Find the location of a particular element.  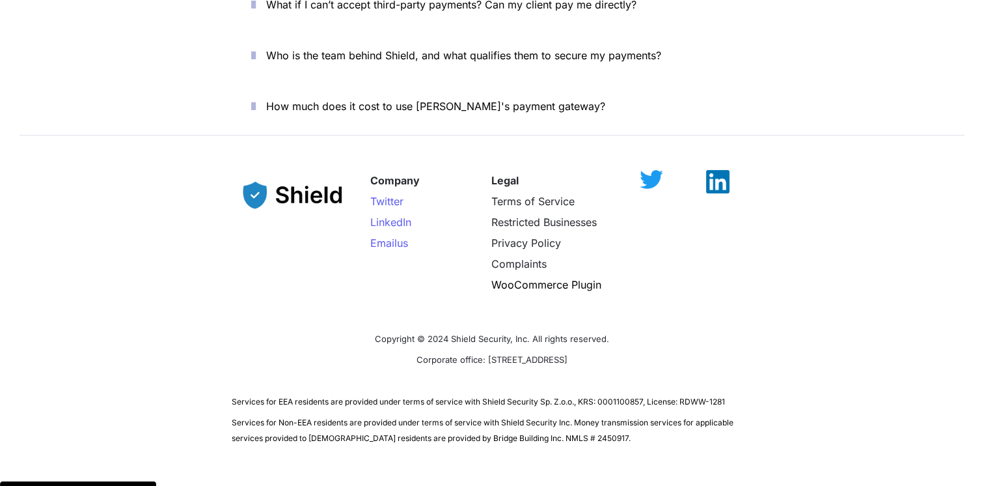

a: Restricted Businesses is located at coordinates (544, 222).